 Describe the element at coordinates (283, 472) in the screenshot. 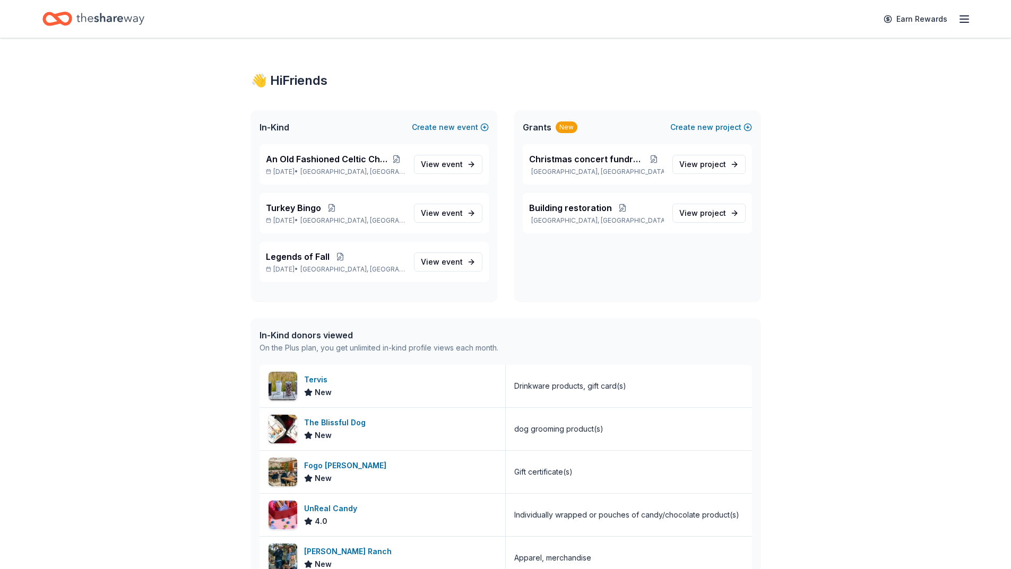

I see `img: Image for Fogo de Chao` at that location.